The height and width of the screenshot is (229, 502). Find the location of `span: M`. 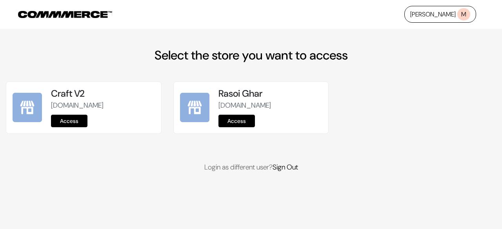

span: M is located at coordinates (463, 14).